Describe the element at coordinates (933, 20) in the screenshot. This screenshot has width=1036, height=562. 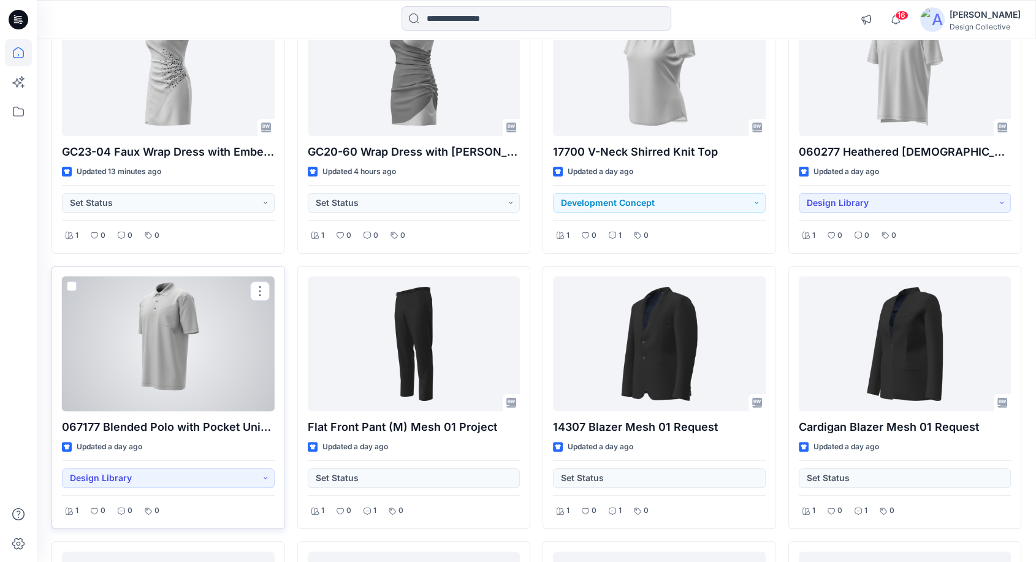
I see `img: avatar` at that location.